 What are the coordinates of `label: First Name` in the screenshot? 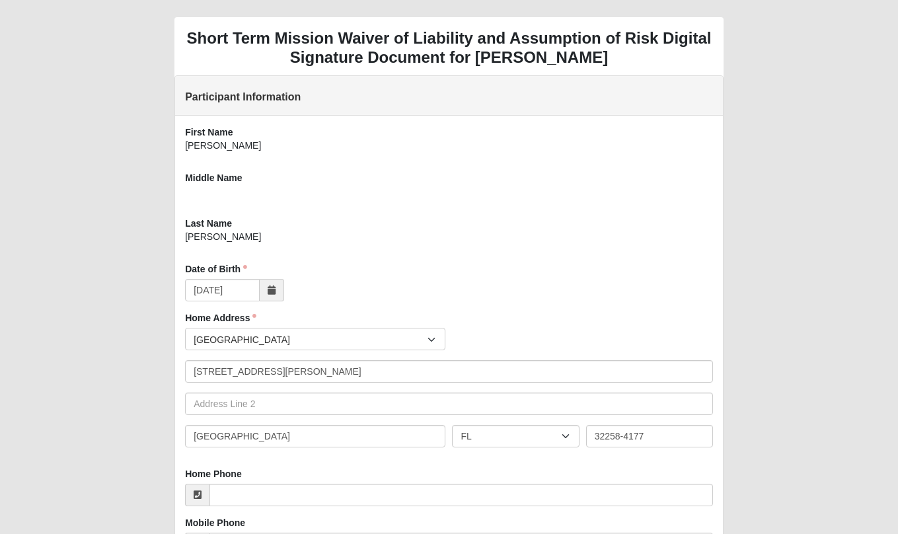 It's located at (209, 132).